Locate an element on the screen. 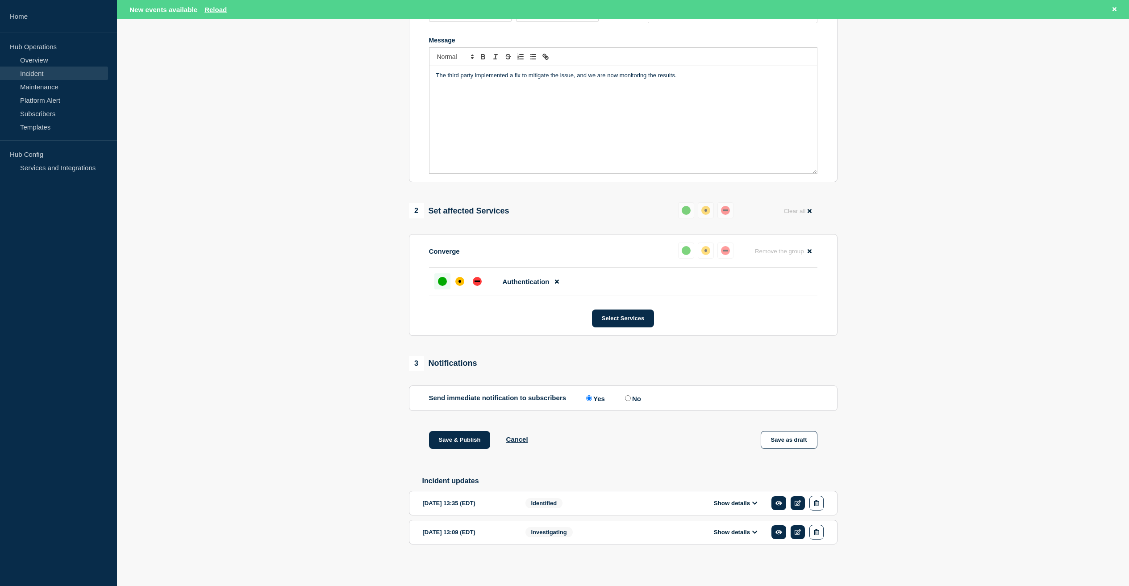 This screenshot has height=586, width=1129. button: Toggle bold text is located at coordinates (483, 57).